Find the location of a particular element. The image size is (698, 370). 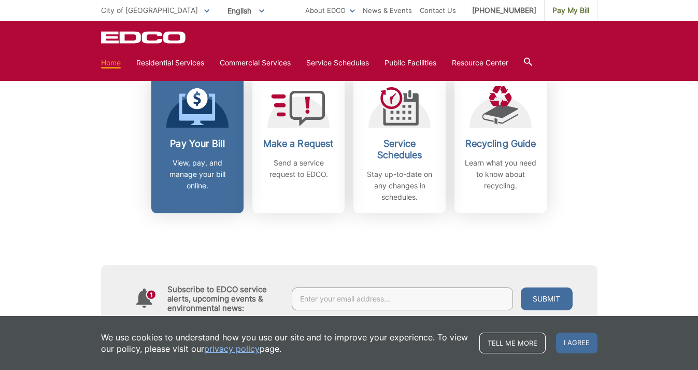

a: Tell me more is located at coordinates (513, 343).